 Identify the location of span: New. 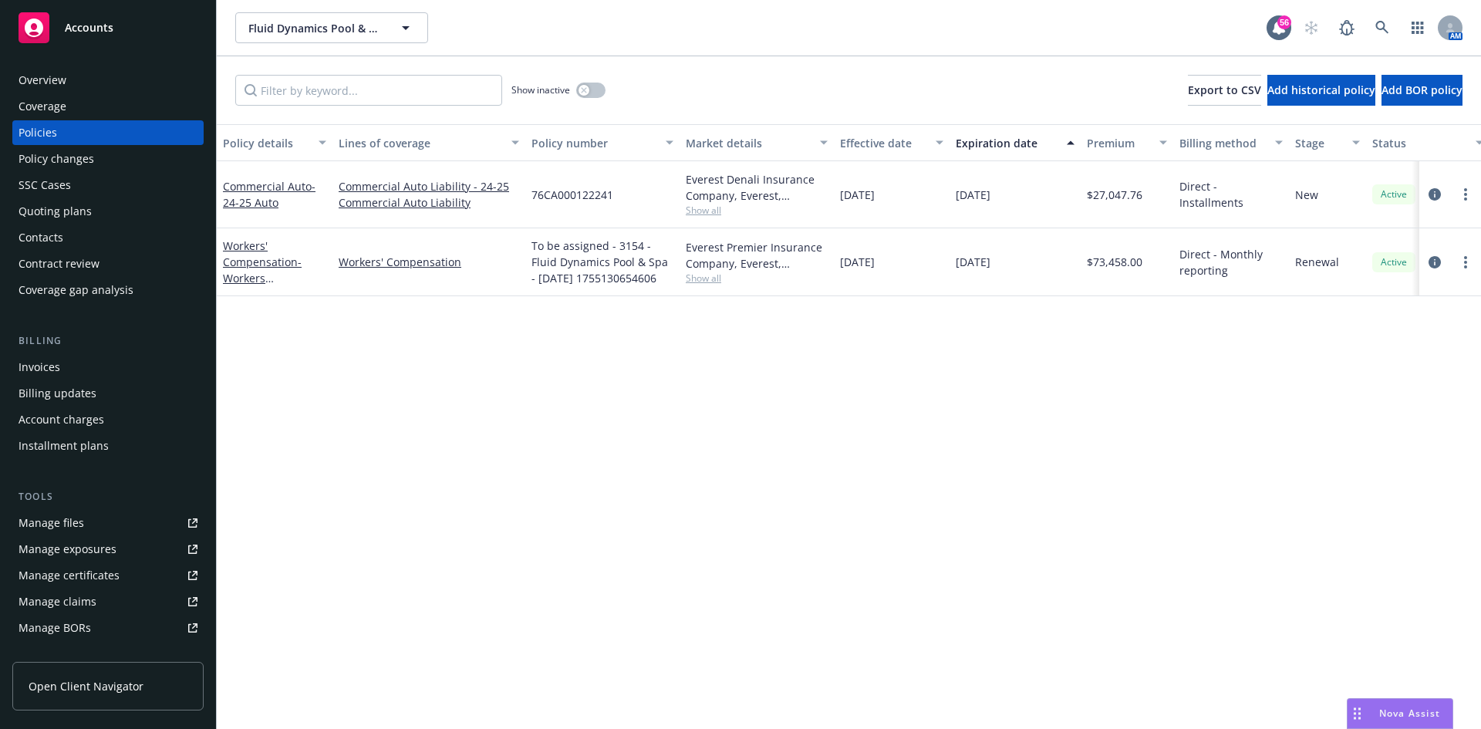
(1307, 194).